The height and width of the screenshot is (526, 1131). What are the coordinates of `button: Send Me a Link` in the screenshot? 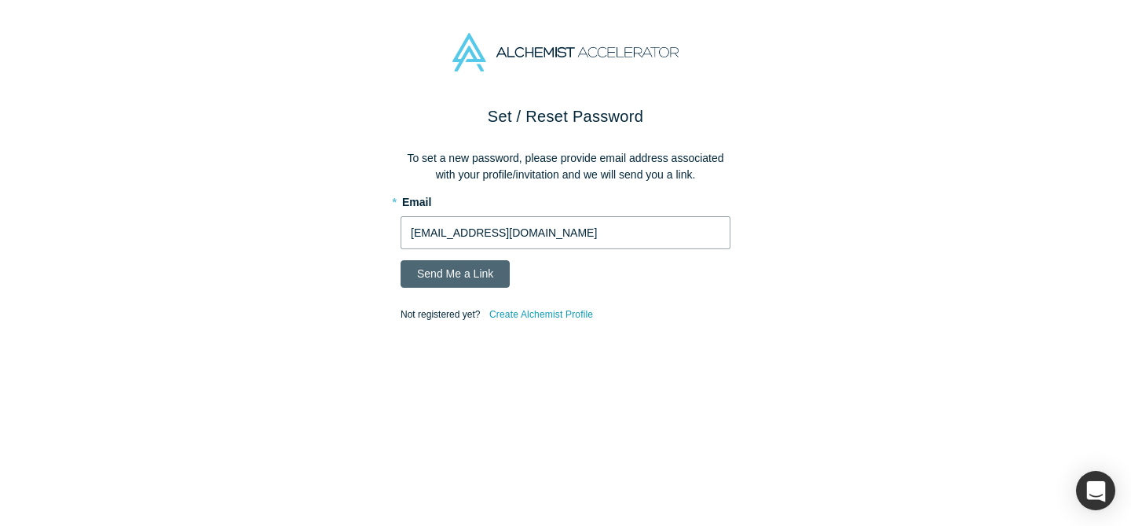 It's located at (455, 273).